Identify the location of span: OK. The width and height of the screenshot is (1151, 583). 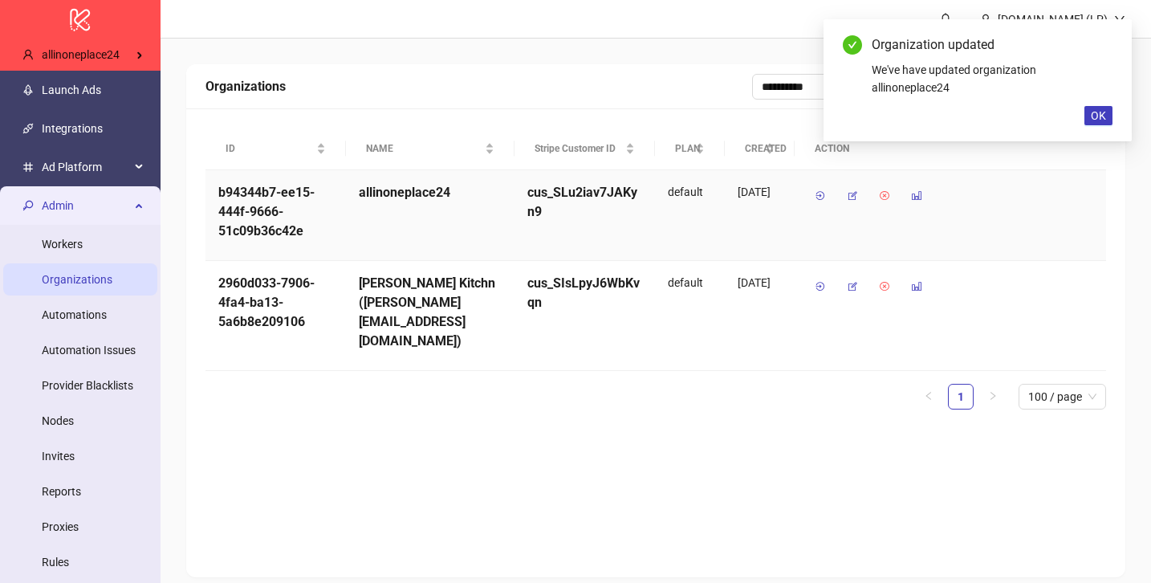
(1098, 116).